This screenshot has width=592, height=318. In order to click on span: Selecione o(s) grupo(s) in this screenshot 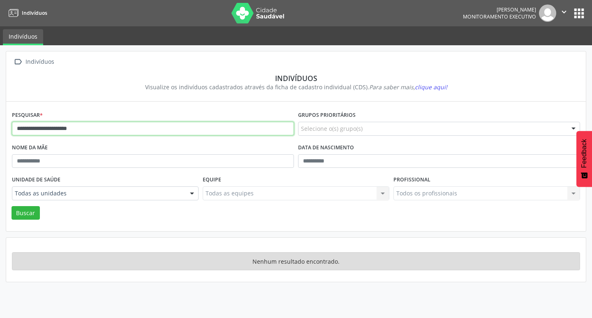, I will do `click(332, 128)`.